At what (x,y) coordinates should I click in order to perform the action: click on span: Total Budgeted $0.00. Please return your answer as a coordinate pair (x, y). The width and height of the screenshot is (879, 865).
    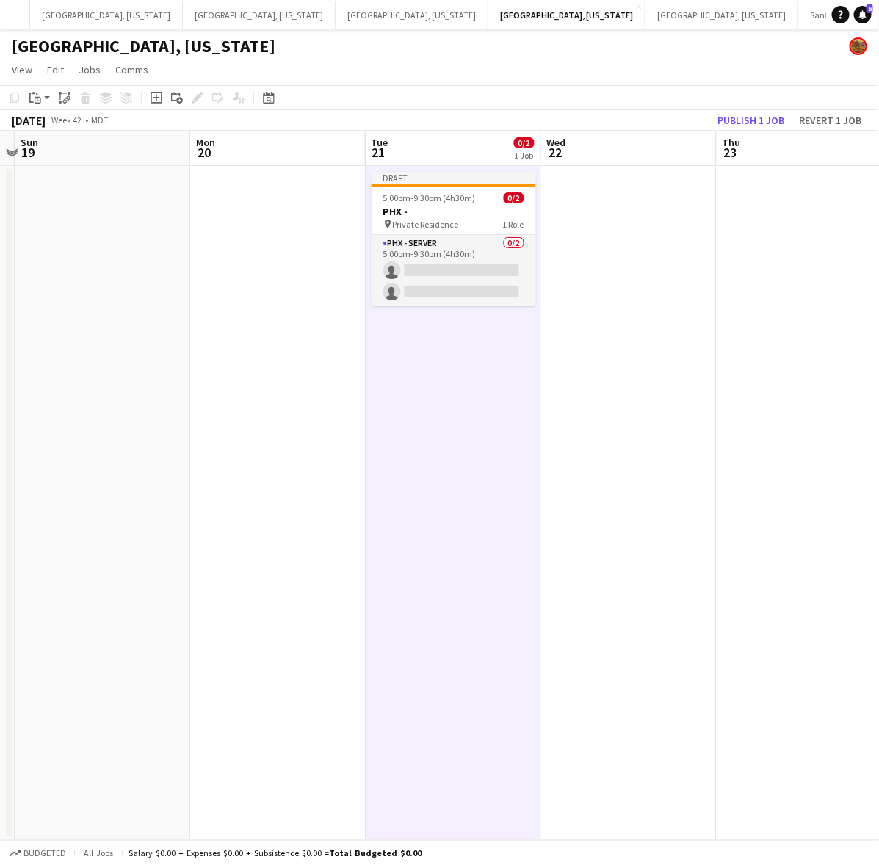
    Looking at the image, I should click on (375, 853).